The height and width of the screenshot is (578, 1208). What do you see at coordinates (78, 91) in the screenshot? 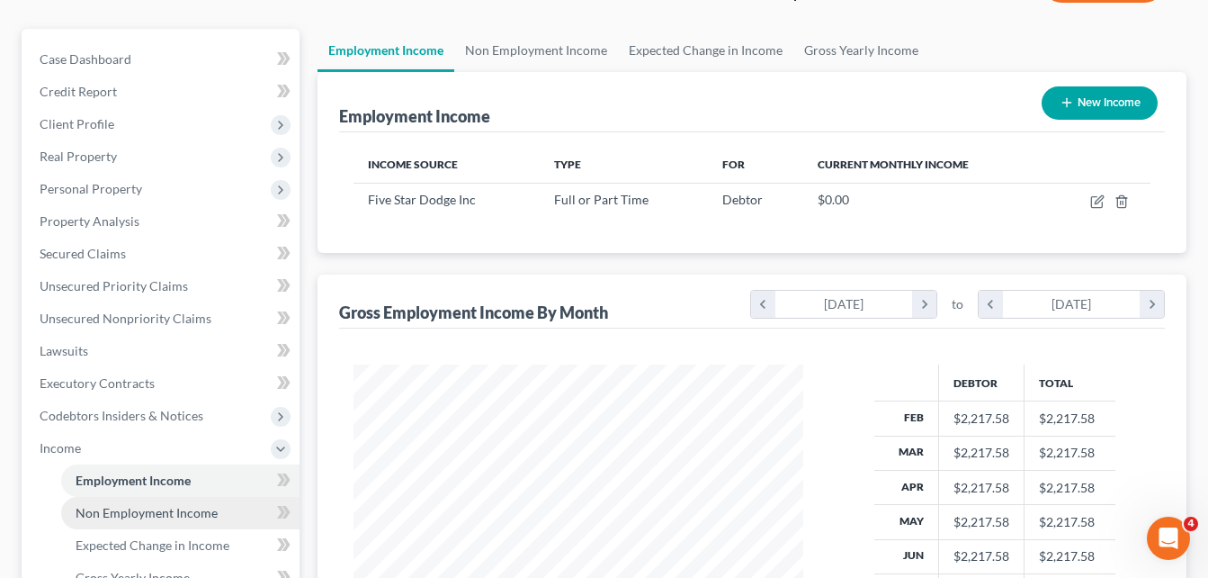
I see `span: Credit Report` at bounding box center [78, 91].